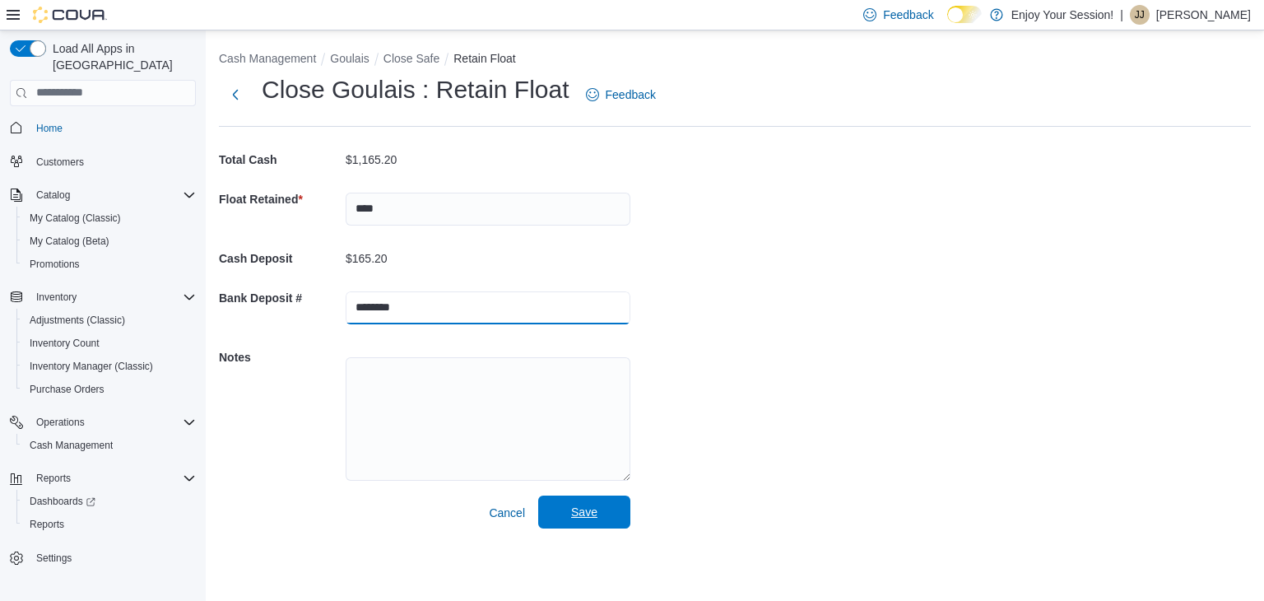  What do you see at coordinates (371, 160) in the screenshot?
I see `p: $1,165.20` at bounding box center [371, 160].